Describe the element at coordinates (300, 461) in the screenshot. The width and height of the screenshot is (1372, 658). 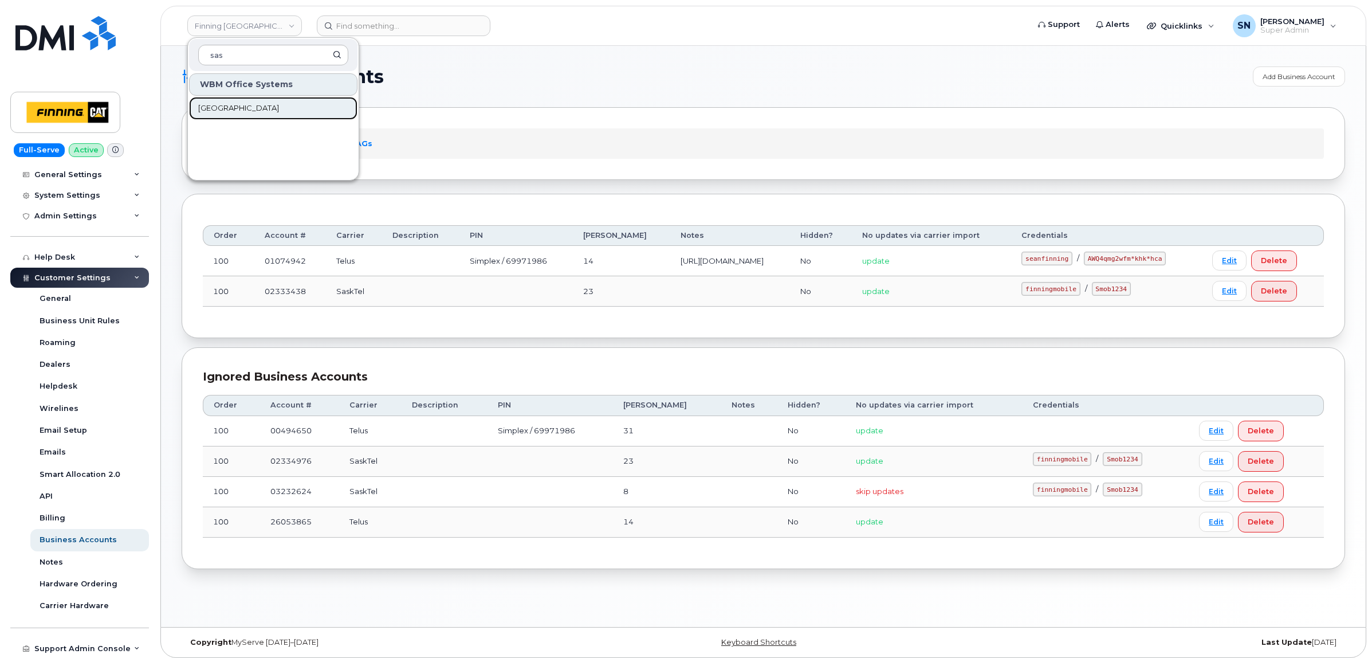
I see `td: 02334976` at that location.